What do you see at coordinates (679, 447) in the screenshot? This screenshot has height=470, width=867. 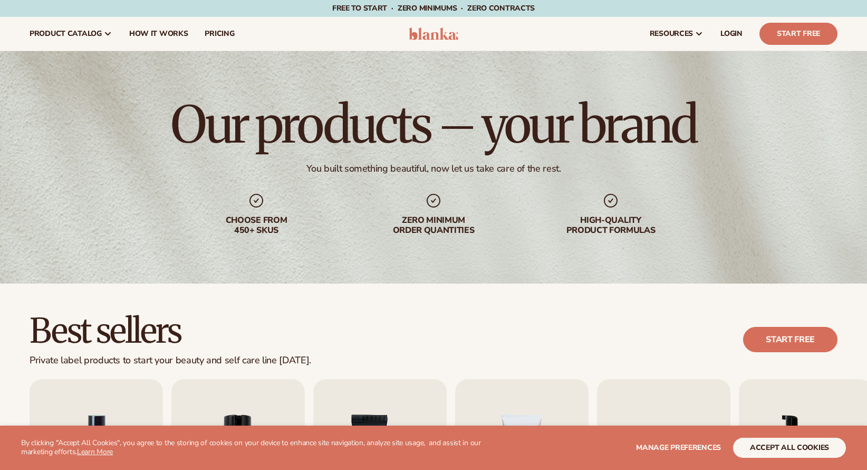 I see `span: Manage preferences` at bounding box center [679, 447].